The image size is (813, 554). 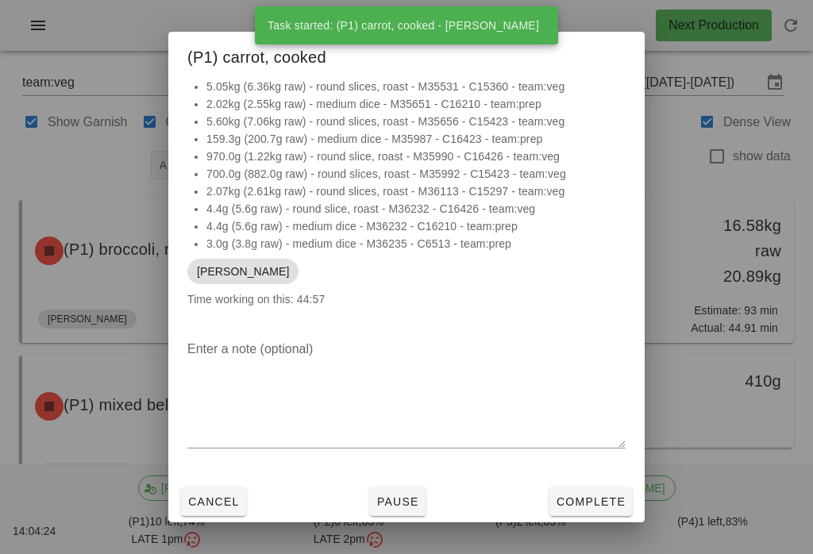 What do you see at coordinates (416, 174) in the screenshot?
I see `li: 700.0g (882.0g raw) - round slices, roast - M35992 - C15423 - team:veg` at bounding box center [416, 174].